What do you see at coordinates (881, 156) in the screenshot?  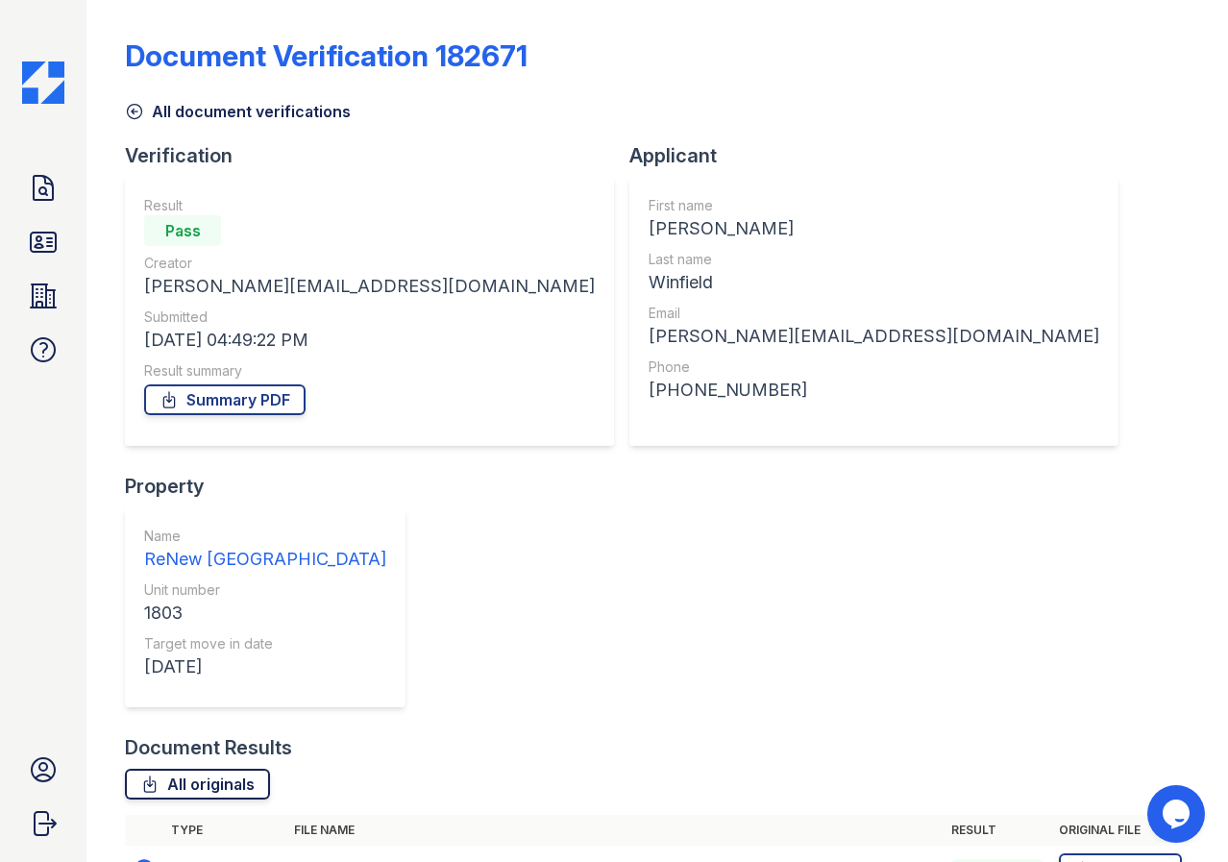 I see `div: Applicant` at bounding box center [881, 156].